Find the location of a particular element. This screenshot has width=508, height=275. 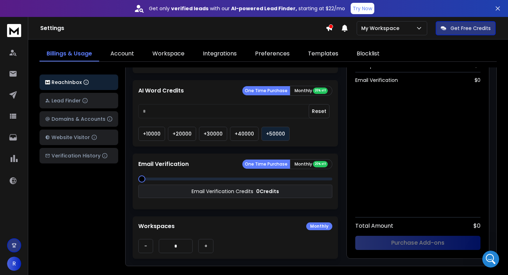

span: R is located at coordinates (14, 263).